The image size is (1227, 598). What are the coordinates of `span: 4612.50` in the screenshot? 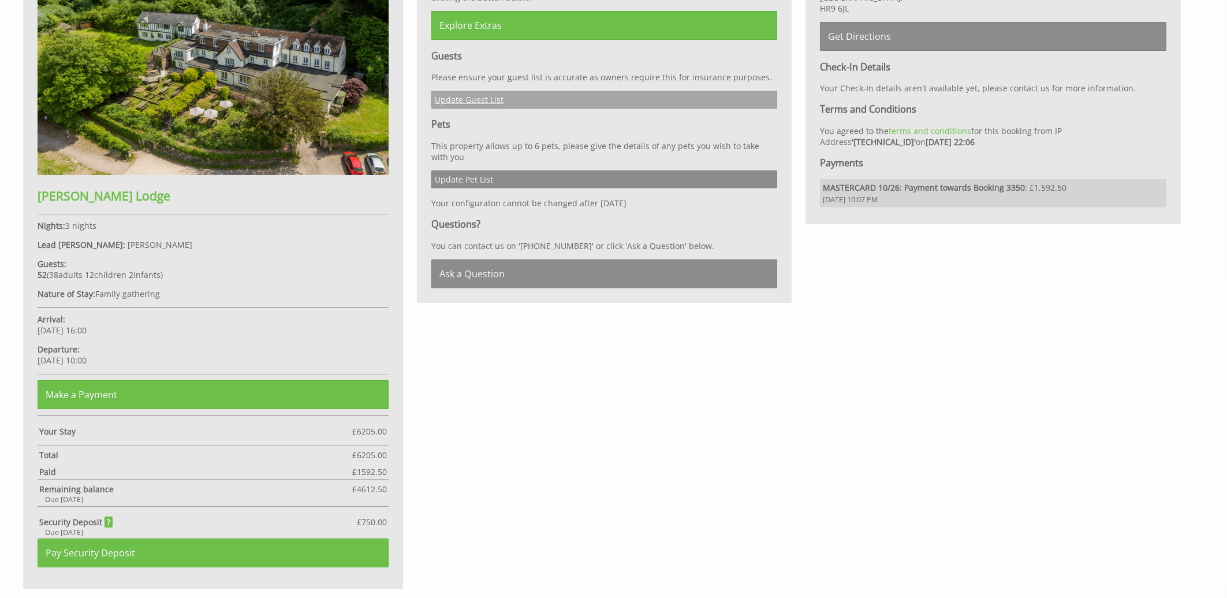 It's located at (372, 489).